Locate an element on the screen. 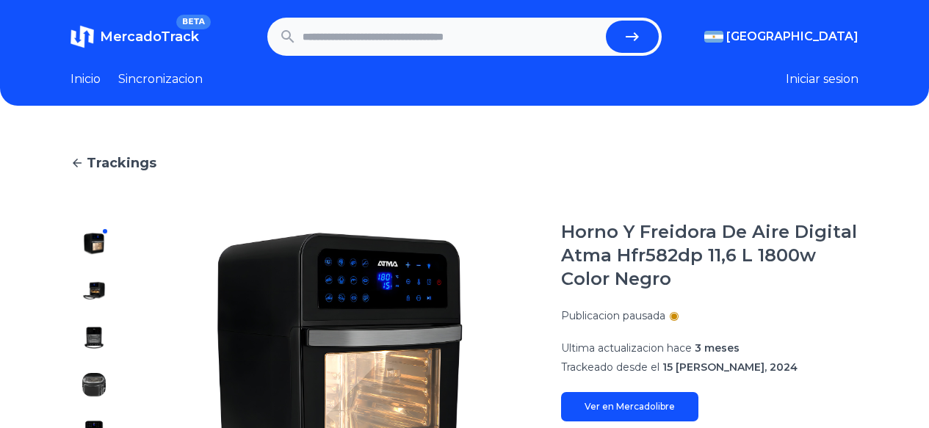  a: Sincronizacion is located at coordinates (160, 79).